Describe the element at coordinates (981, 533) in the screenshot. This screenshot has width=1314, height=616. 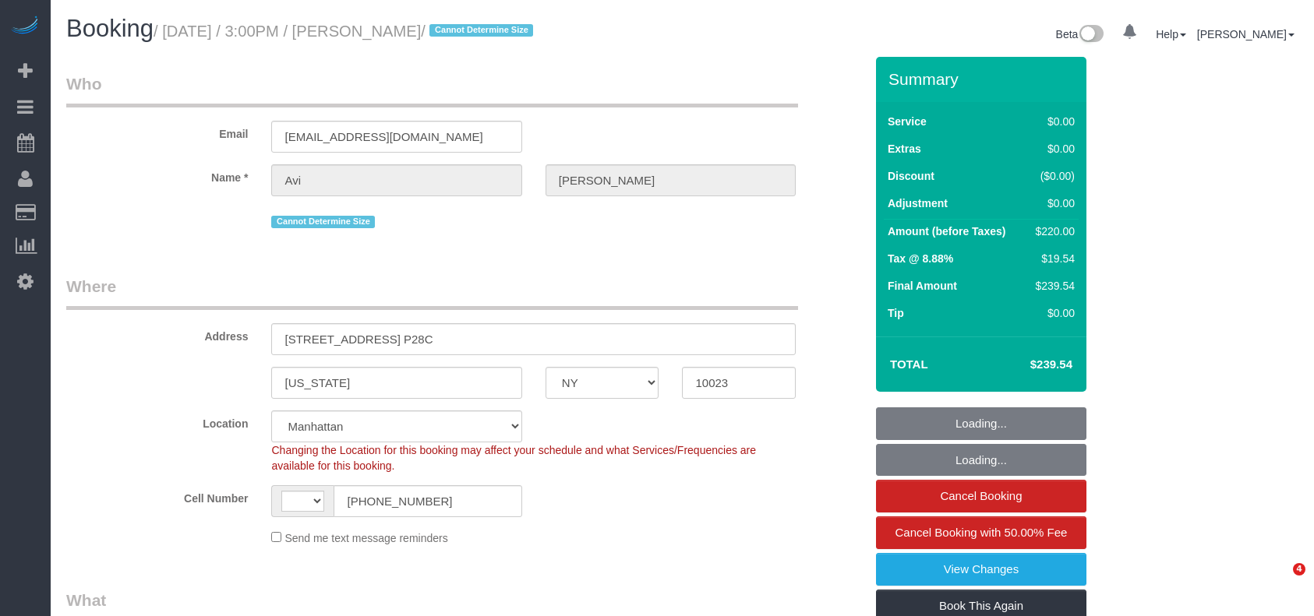
I see `a: Cancel Booking with 50.00% Fee` at that location.